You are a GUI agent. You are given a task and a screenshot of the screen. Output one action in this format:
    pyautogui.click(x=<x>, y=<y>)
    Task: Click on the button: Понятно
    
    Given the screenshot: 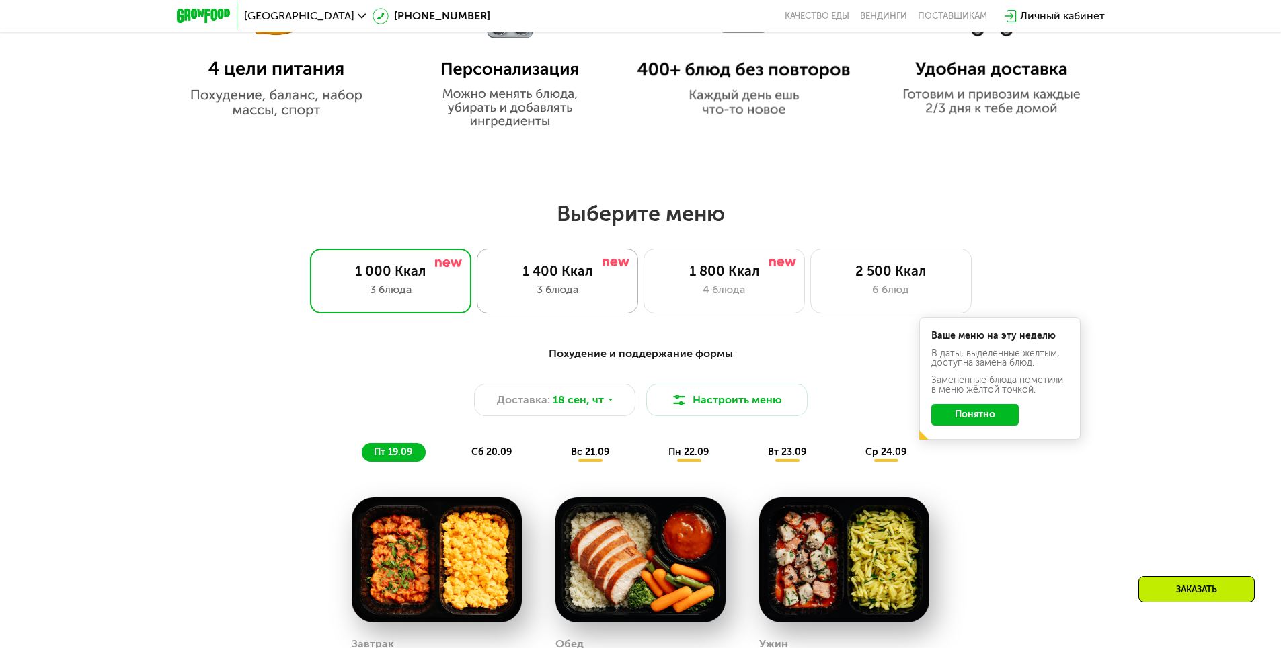 What is the action you would take?
    pyautogui.click(x=975, y=415)
    